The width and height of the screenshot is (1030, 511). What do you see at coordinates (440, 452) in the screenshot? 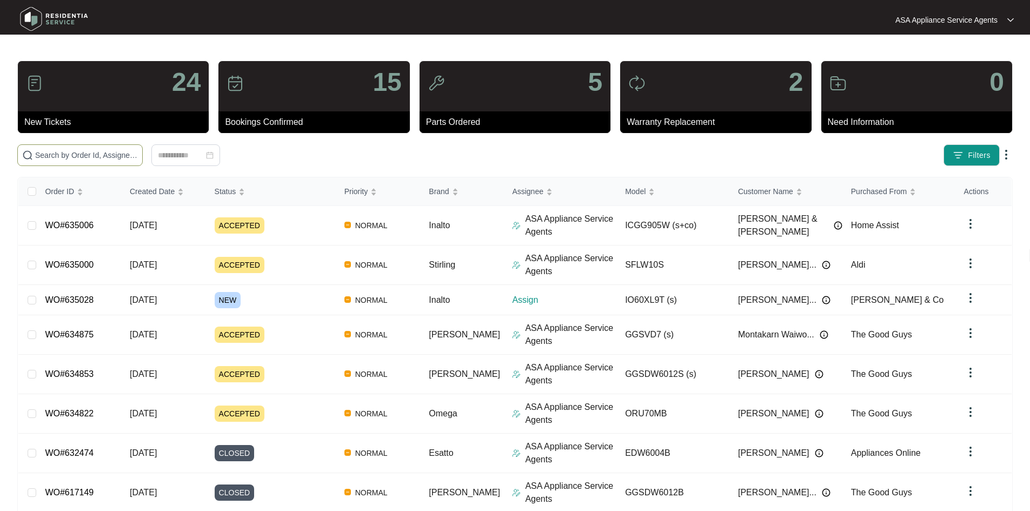
I see `span: Esatto` at bounding box center [440, 452].